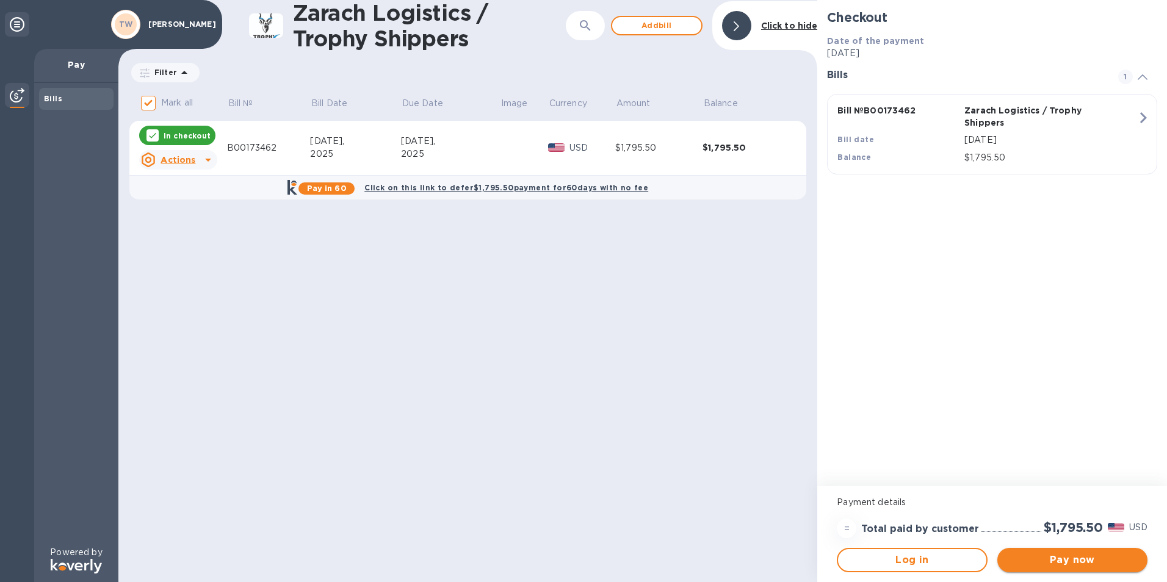 This screenshot has height=582, width=1167. Describe the element at coordinates (912, 560) in the screenshot. I see `span: Log in` at that location.